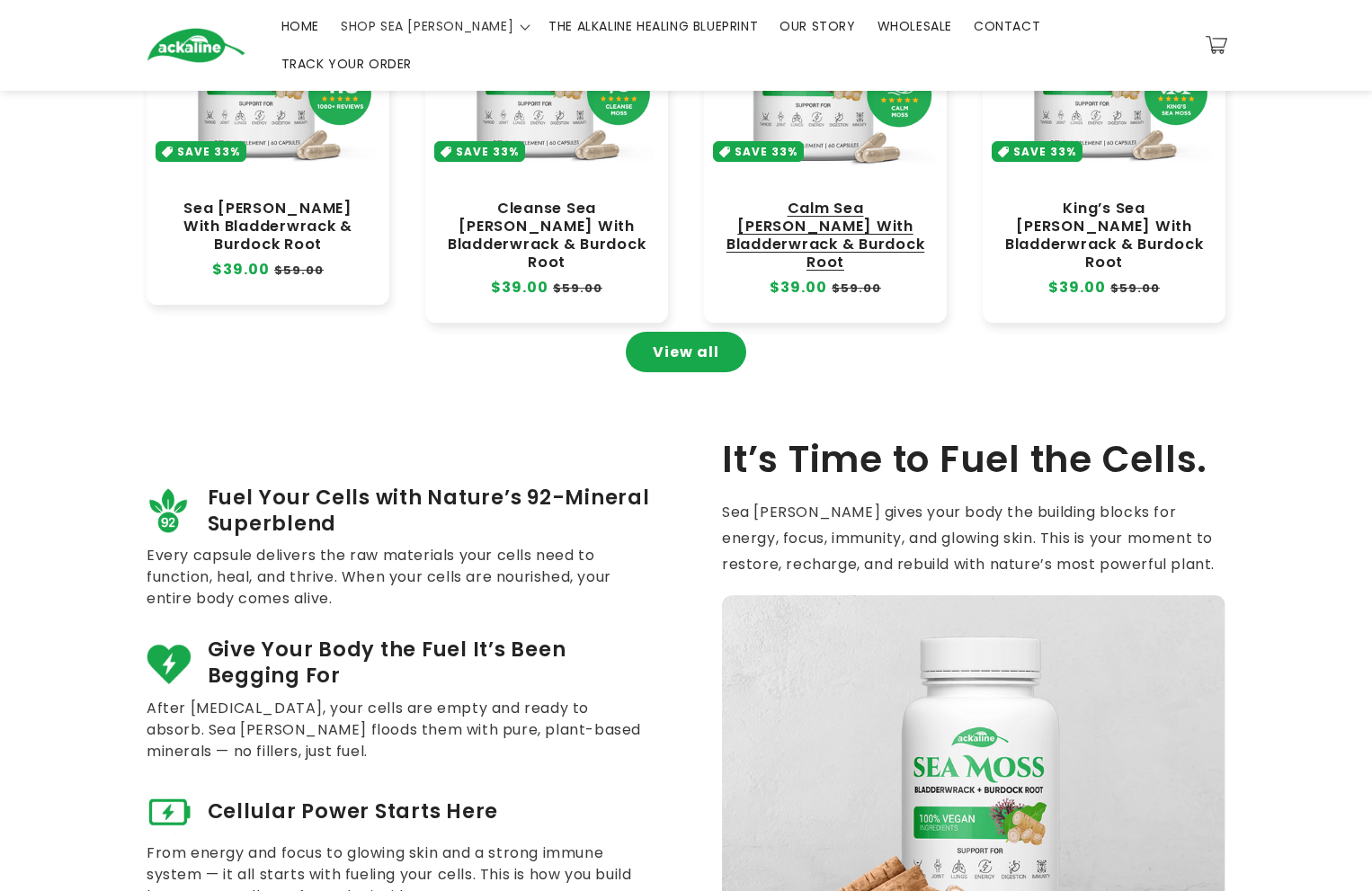 The image size is (1372, 891). Describe the element at coordinates (1007, 26) in the screenshot. I see `span: CONTACT` at that location.